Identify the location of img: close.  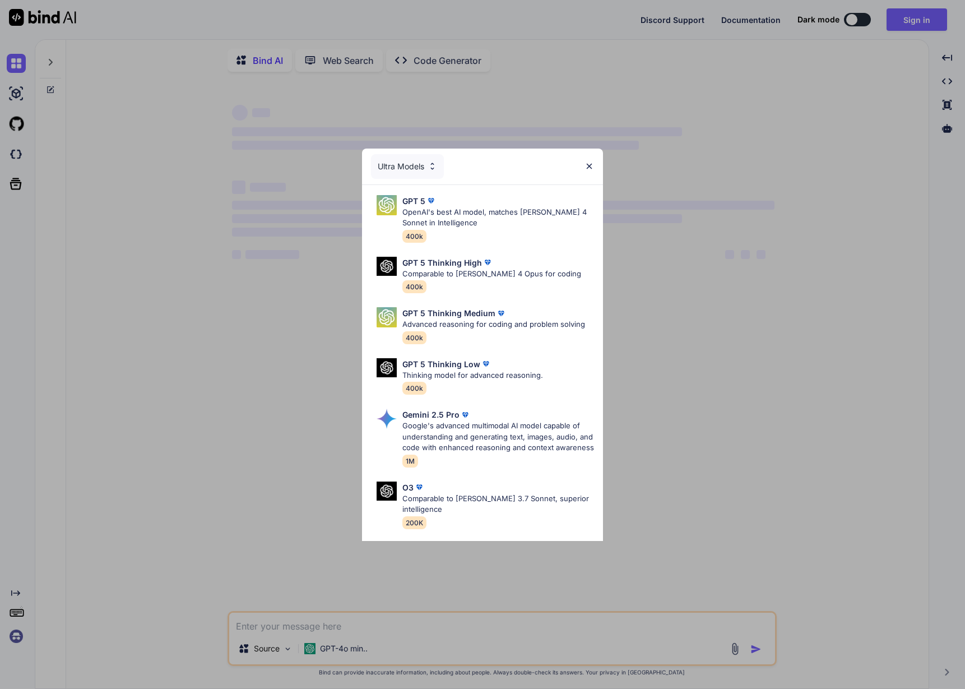
(589, 166).